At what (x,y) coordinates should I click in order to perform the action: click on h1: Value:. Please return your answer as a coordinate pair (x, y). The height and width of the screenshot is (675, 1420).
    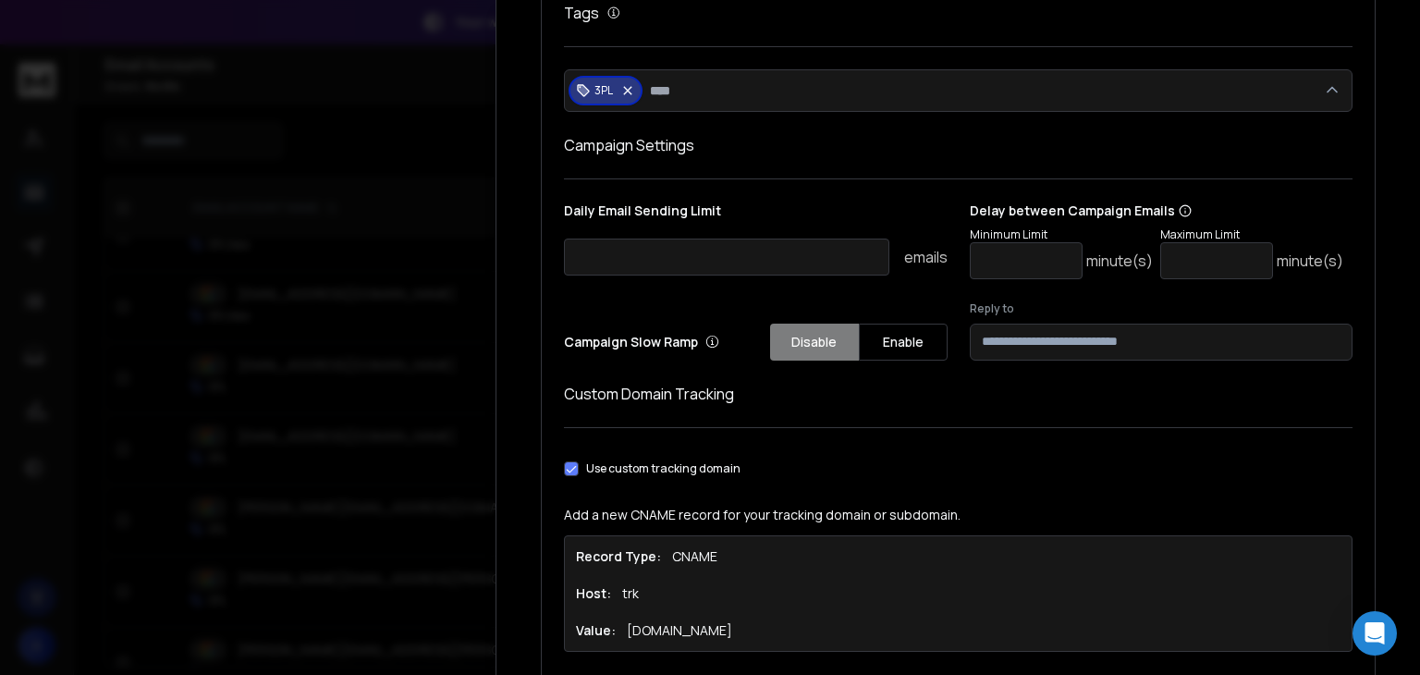
    Looking at the image, I should click on (595, 630).